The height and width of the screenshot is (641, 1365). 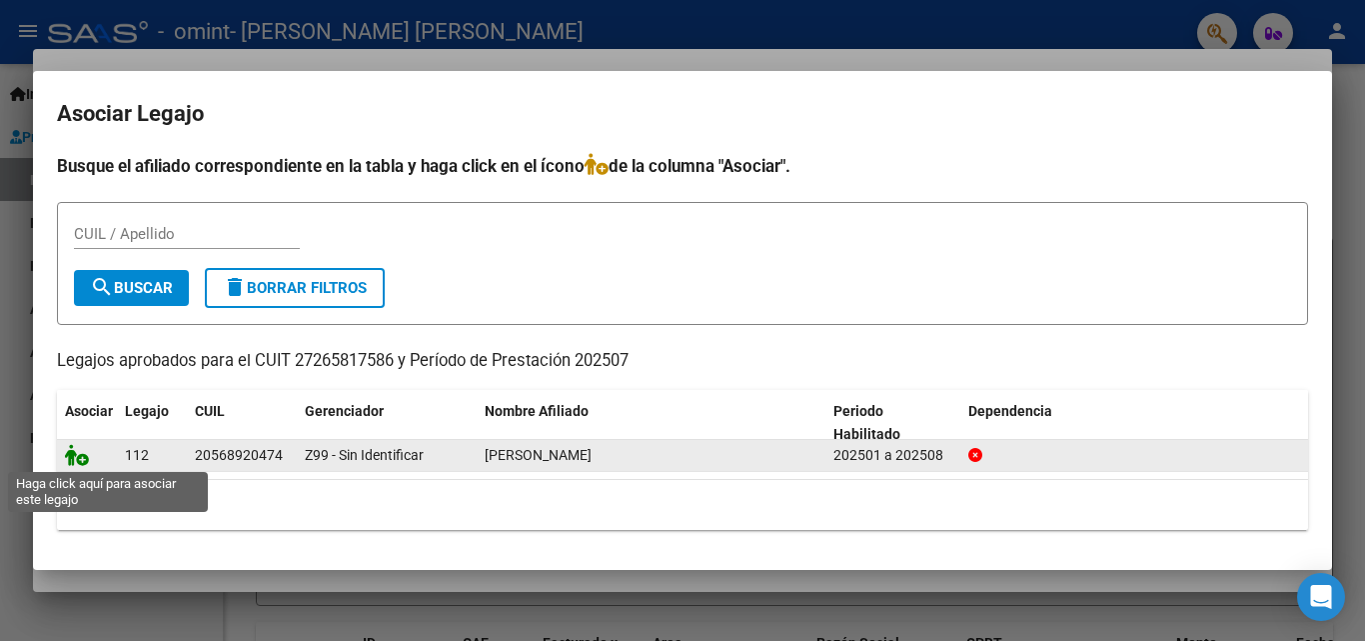 I want to click on div: 1 registros, so click(x=683, y=505).